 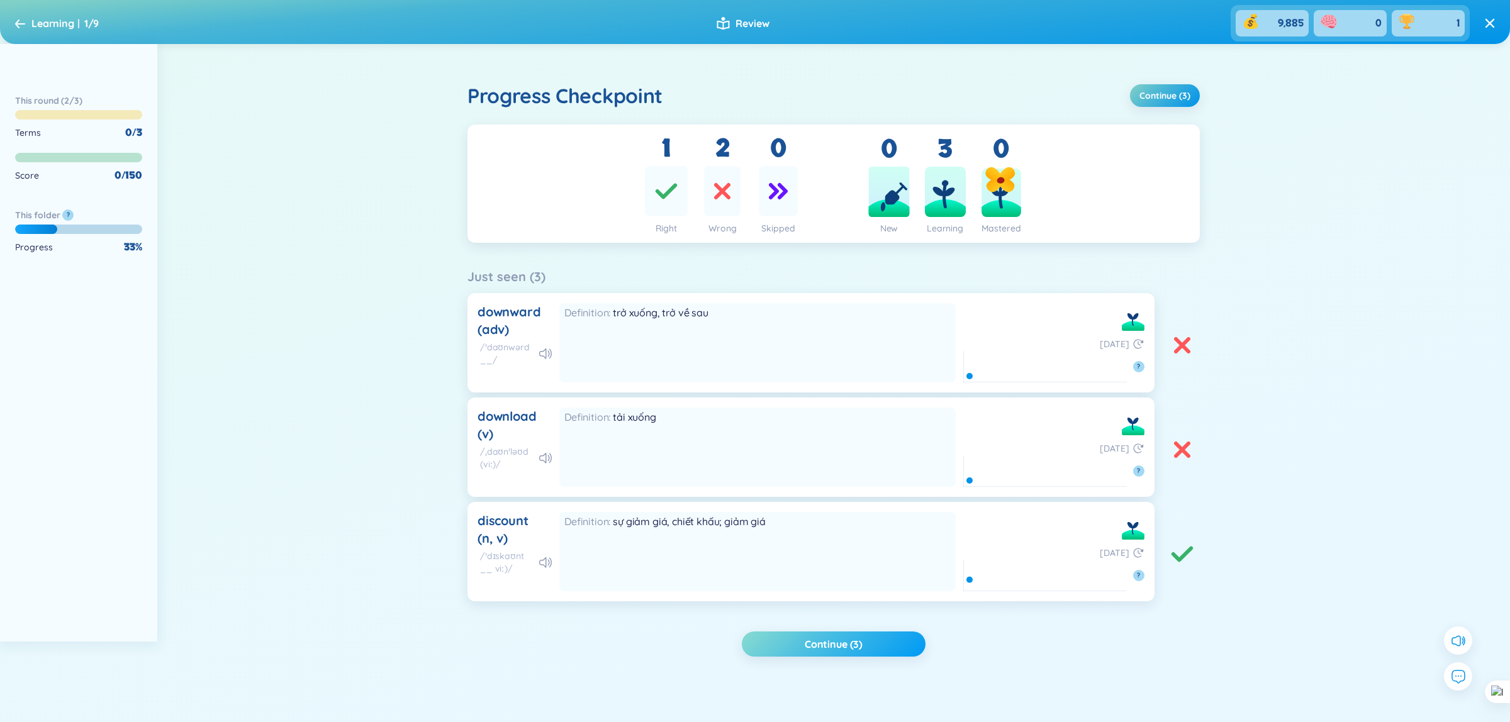 I want to click on div: Wrong, so click(x=722, y=228).